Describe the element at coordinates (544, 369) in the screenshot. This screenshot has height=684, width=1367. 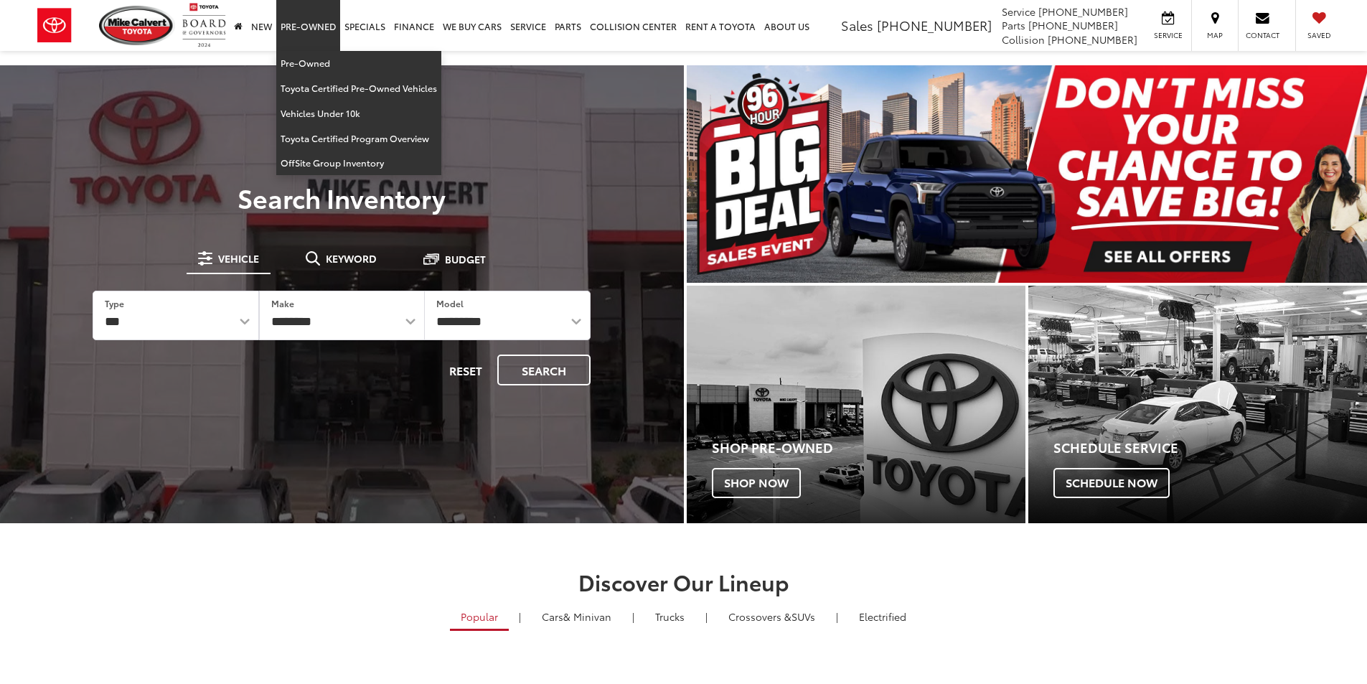
I see `button: Search` at that location.